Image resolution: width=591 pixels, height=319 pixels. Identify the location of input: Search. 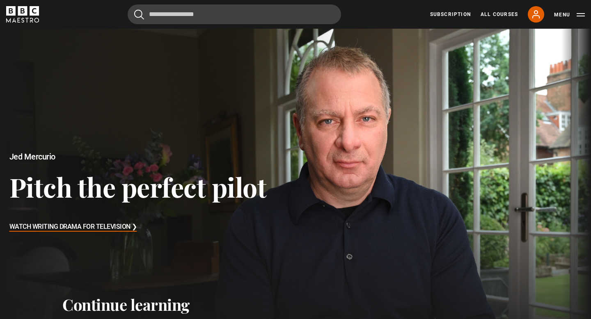
(234, 14).